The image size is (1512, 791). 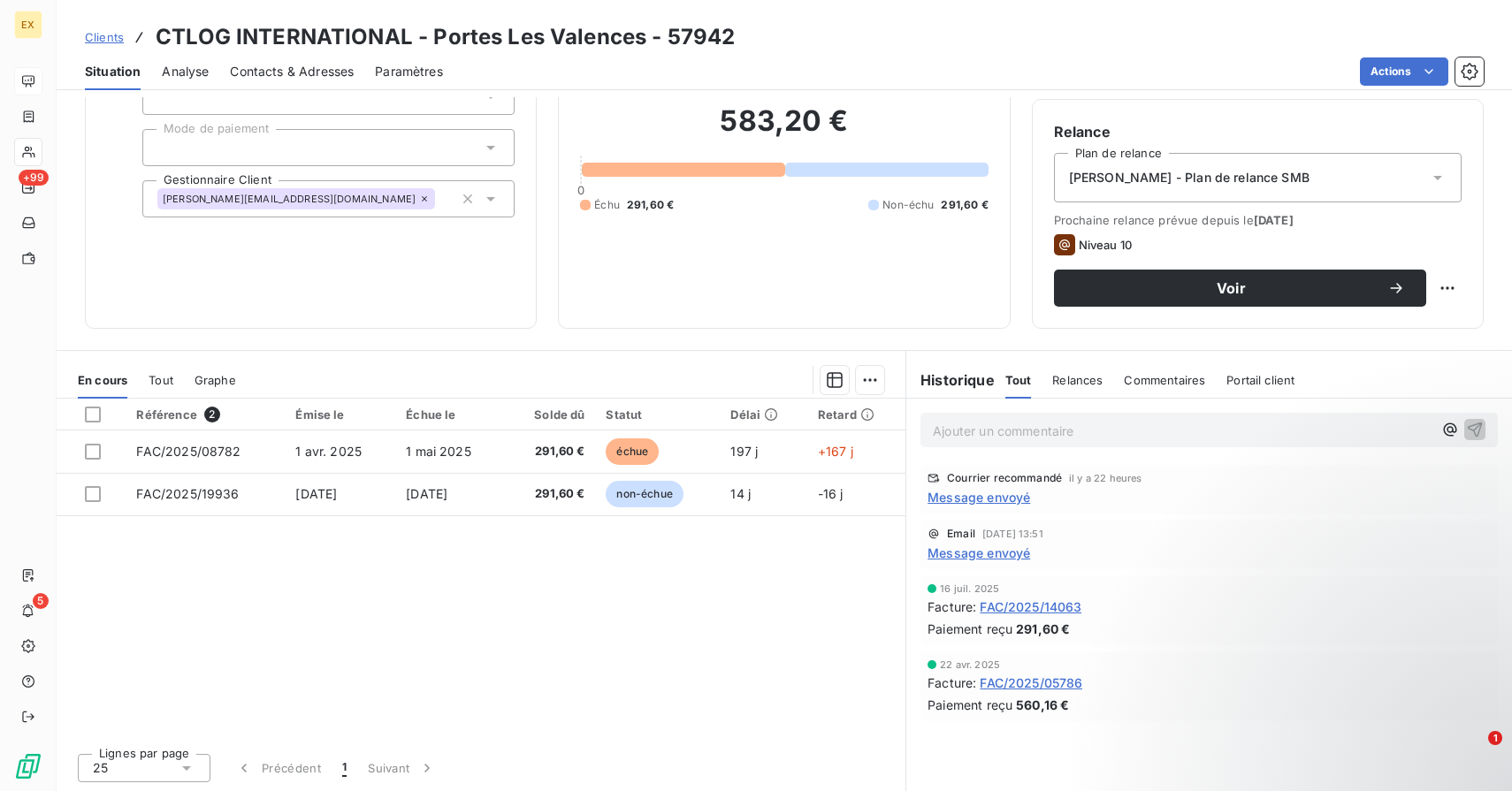 What do you see at coordinates (1077, 380) in the screenshot?
I see `span: Relances` at bounding box center [1077, 380].